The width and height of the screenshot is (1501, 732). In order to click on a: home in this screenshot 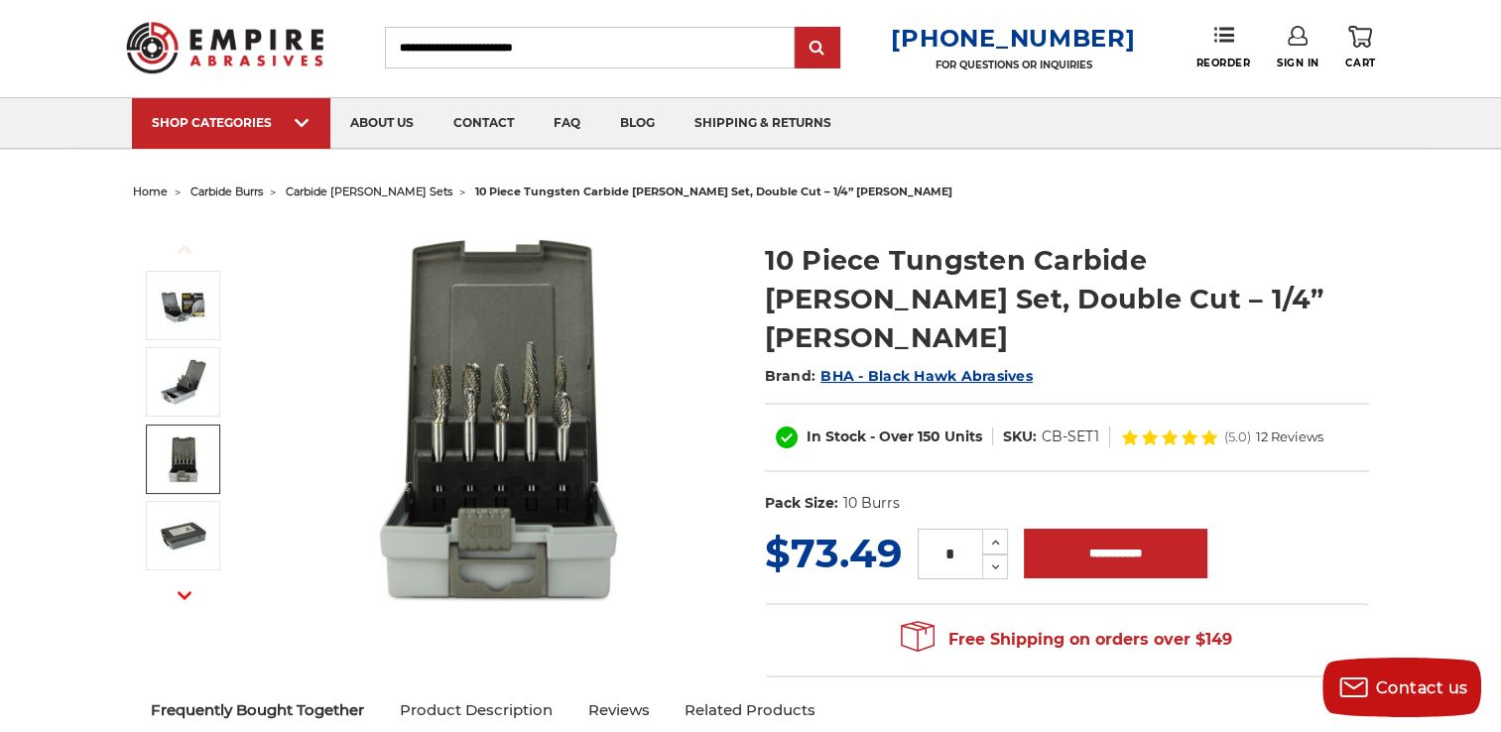, I will do `click(150, 191)`.